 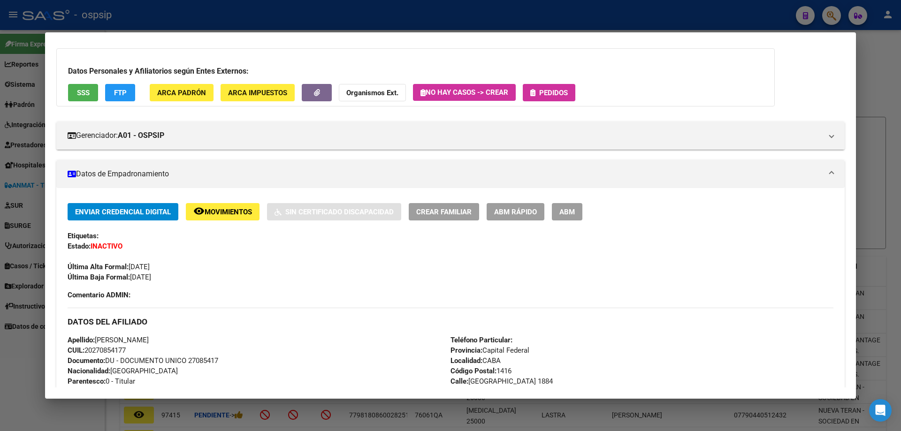 I want to click on span: Pedidos, so click(x=553, y=93).